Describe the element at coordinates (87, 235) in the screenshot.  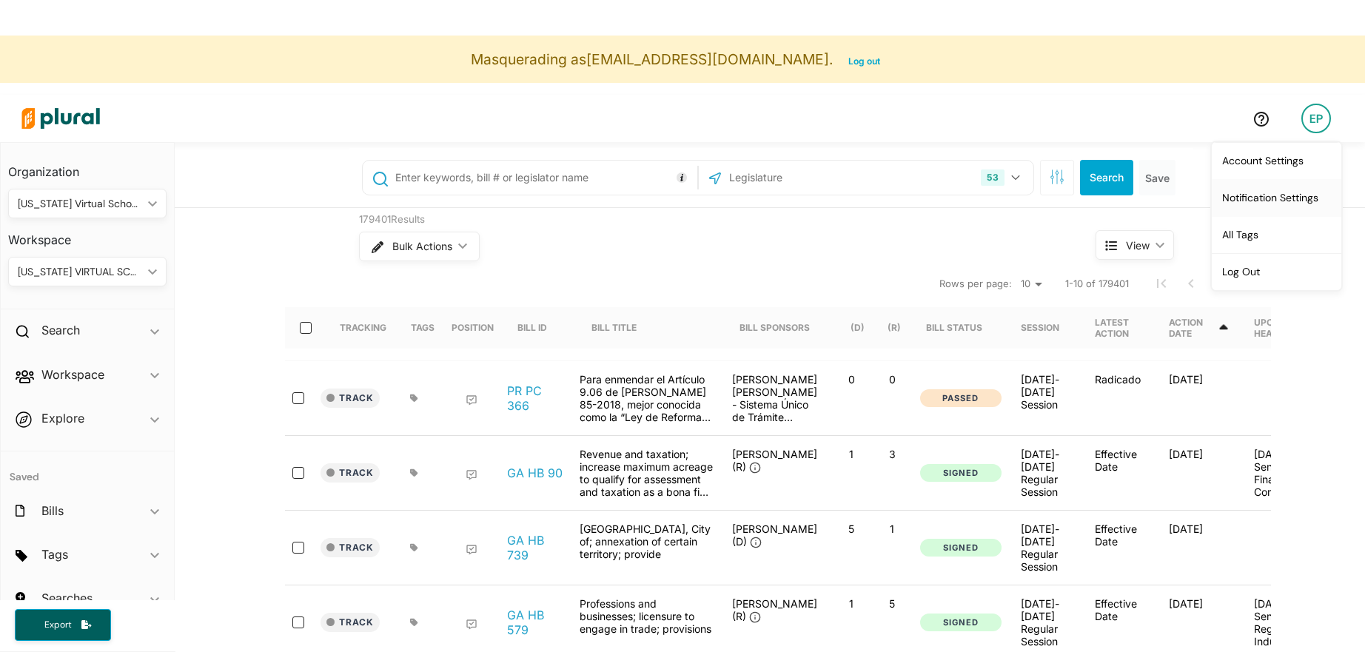
I see `h3: Workspace` at that location.